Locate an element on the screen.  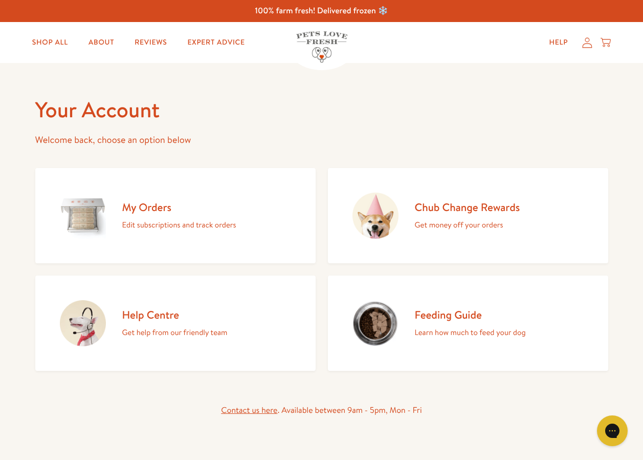
a: Reviews is located at coordinates (150, 42).